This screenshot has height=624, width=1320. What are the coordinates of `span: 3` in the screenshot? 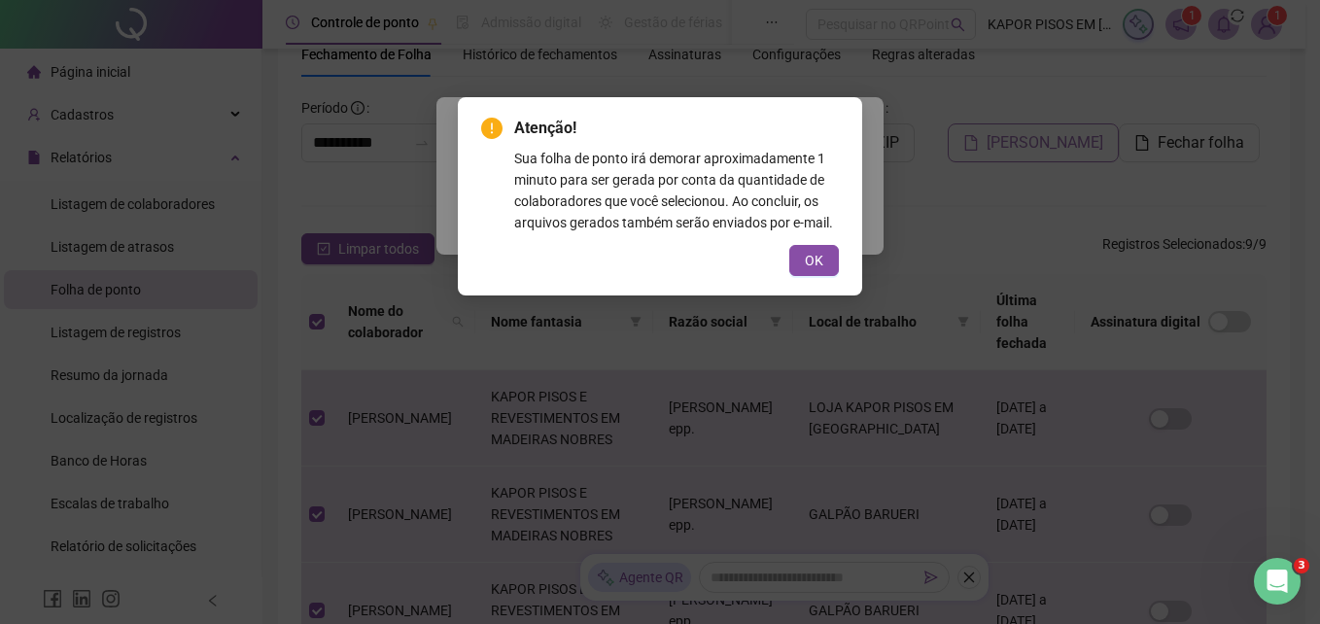 It's located at (1302, 566).